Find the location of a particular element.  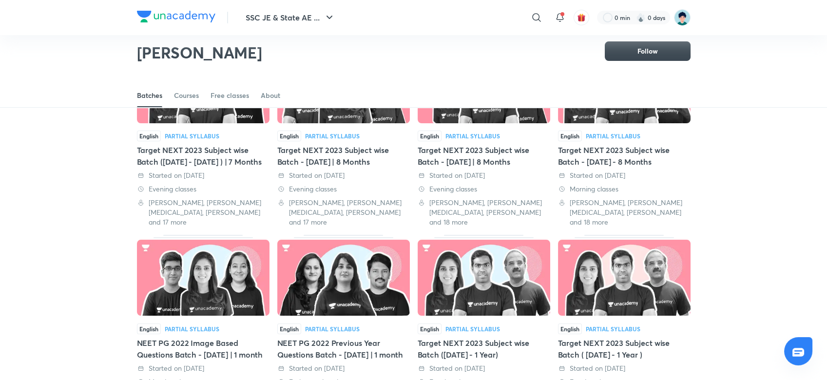

div: Target NEXT 2023 Subject wise Batch - 11th February - 8 Months is located at coordinates (624, 134).